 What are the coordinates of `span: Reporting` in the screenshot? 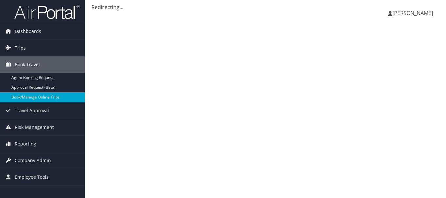 It's located at (25, 144).